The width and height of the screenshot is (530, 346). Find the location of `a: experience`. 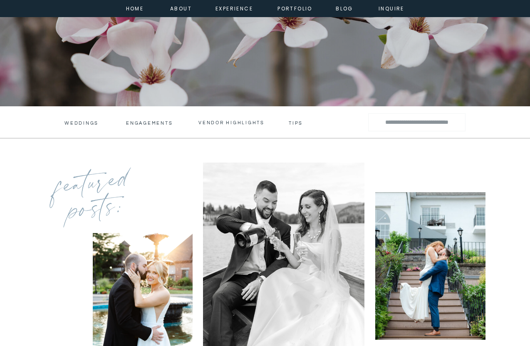

a: experience is located at coordinates (232, 8).